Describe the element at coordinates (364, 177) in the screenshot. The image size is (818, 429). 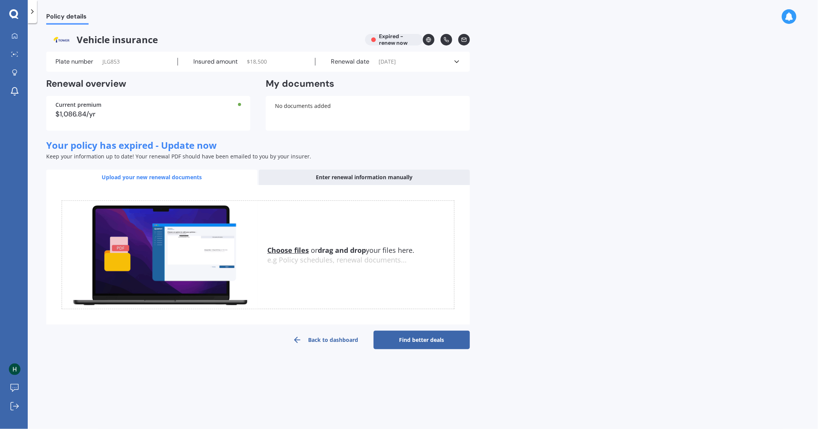
I see `div: Enter renewal information manually` at that location.